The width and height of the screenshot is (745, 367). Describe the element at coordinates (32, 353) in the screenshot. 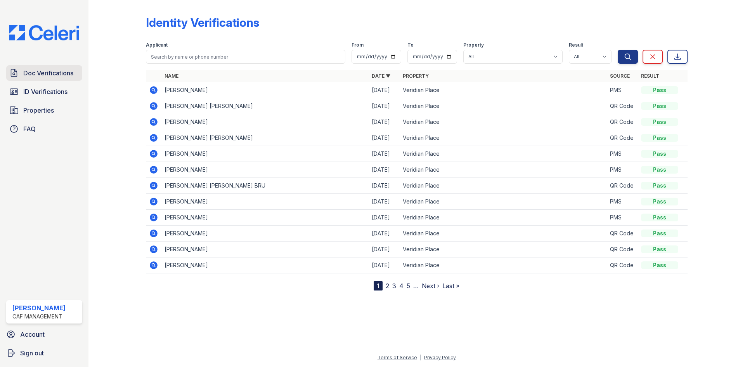

I see `span: Sign out` at that location.